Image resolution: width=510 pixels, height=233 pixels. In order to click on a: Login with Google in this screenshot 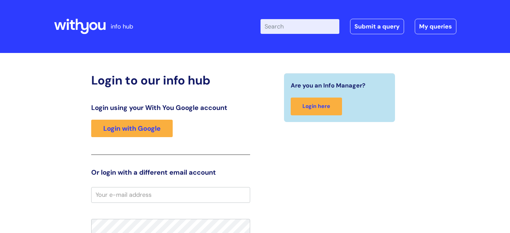, I will do `click(132, 128)`.